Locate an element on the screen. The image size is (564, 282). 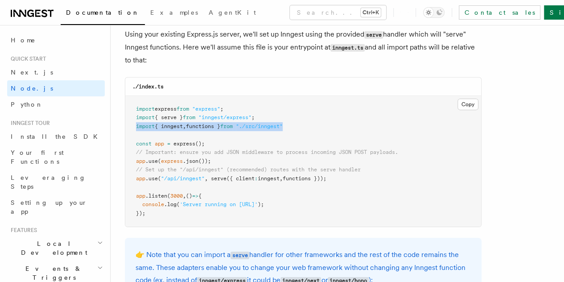
code: ./index.ts is located at coordinates (148, 87).